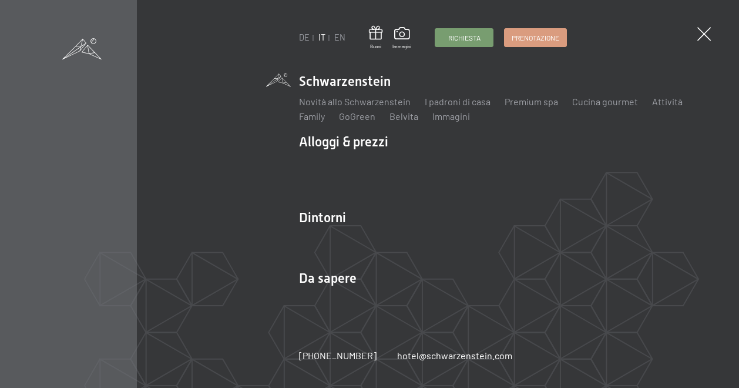 The height and width of the screenshot is (388, 739). Describe the element at coordinates (668, 101) in the screenshot. I see `a: Attività` at that location.